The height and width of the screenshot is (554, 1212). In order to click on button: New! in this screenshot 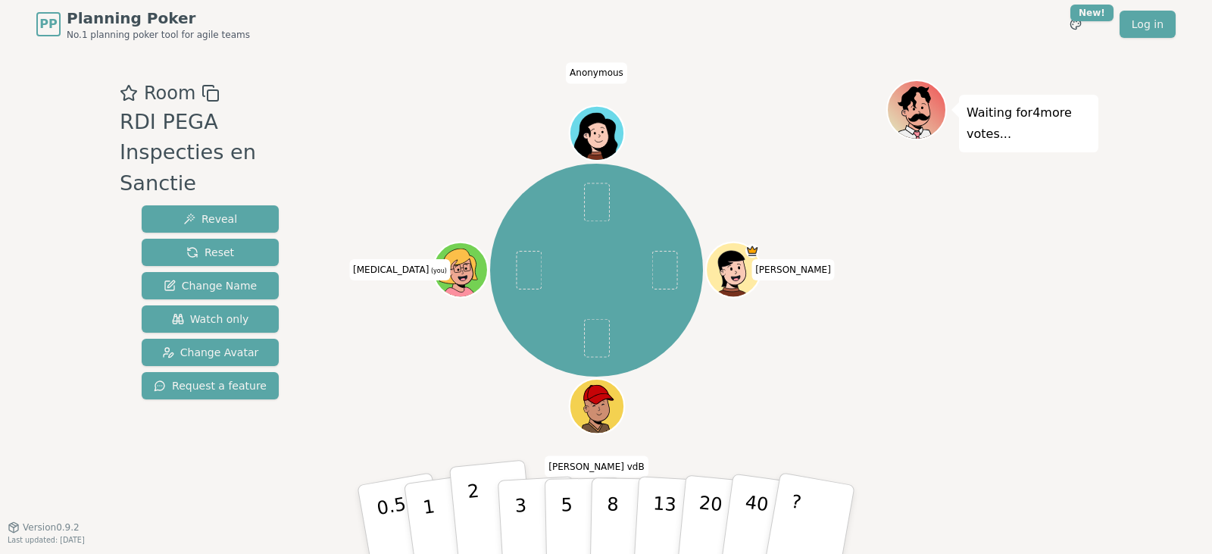, I will do `click(1076, 24)`.